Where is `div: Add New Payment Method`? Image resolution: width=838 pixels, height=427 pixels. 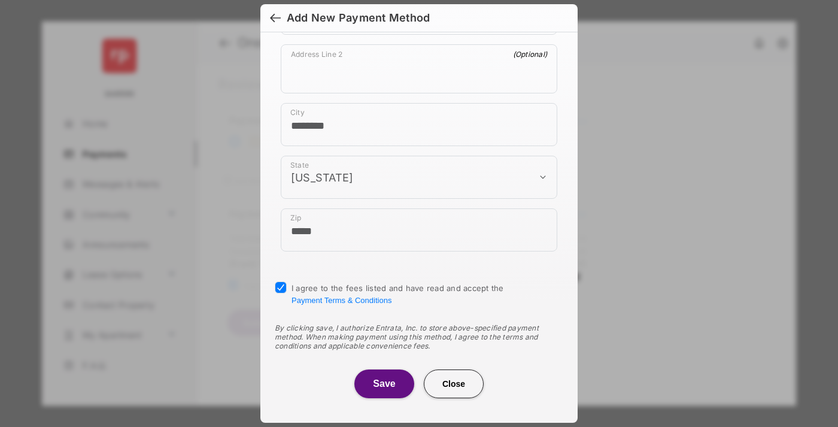 div: Add New Payment Method is located at coordinates (358, 18).